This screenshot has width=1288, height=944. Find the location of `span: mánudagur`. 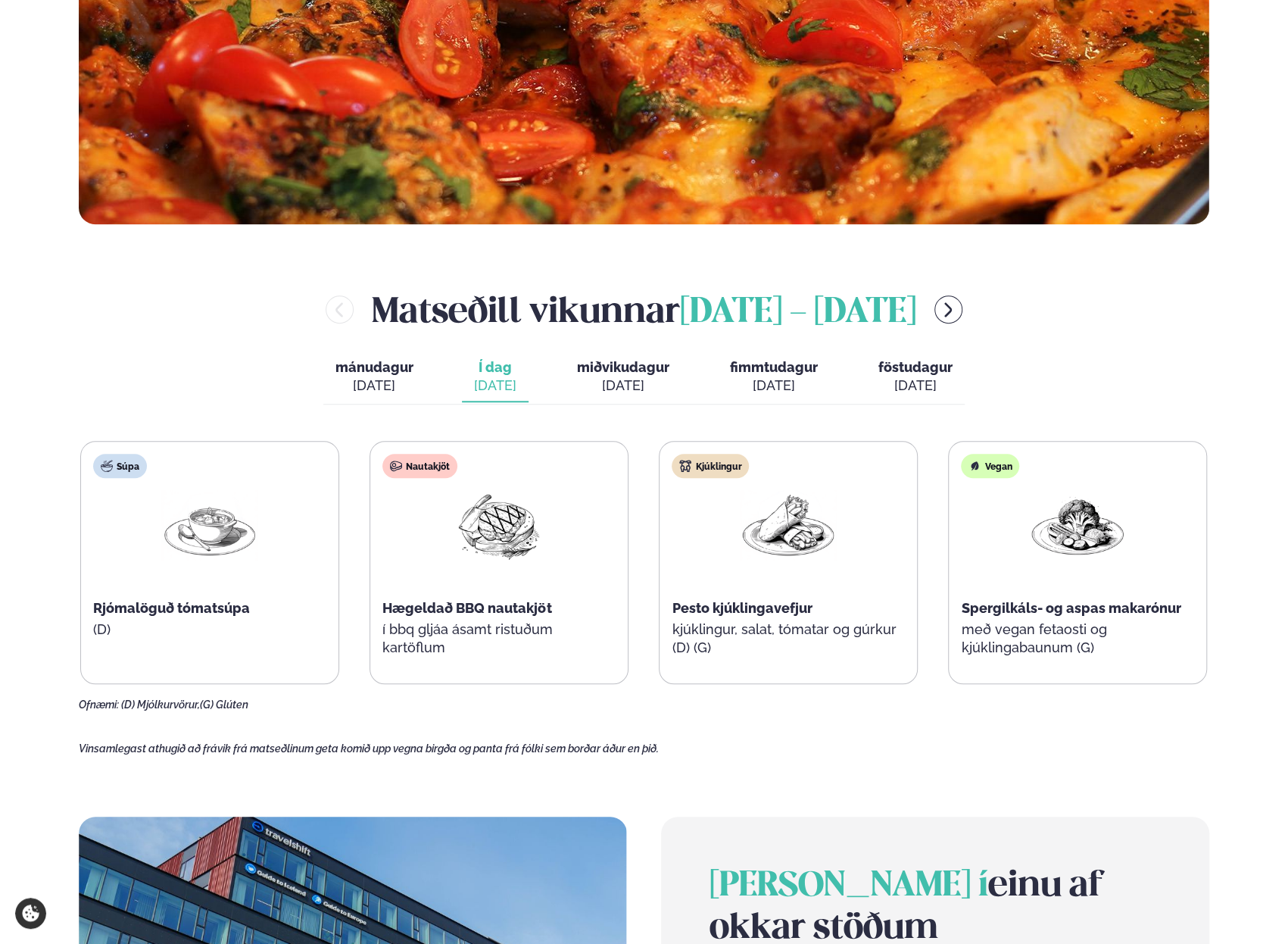

span: mánudagur is located at coordinates (374, 366).